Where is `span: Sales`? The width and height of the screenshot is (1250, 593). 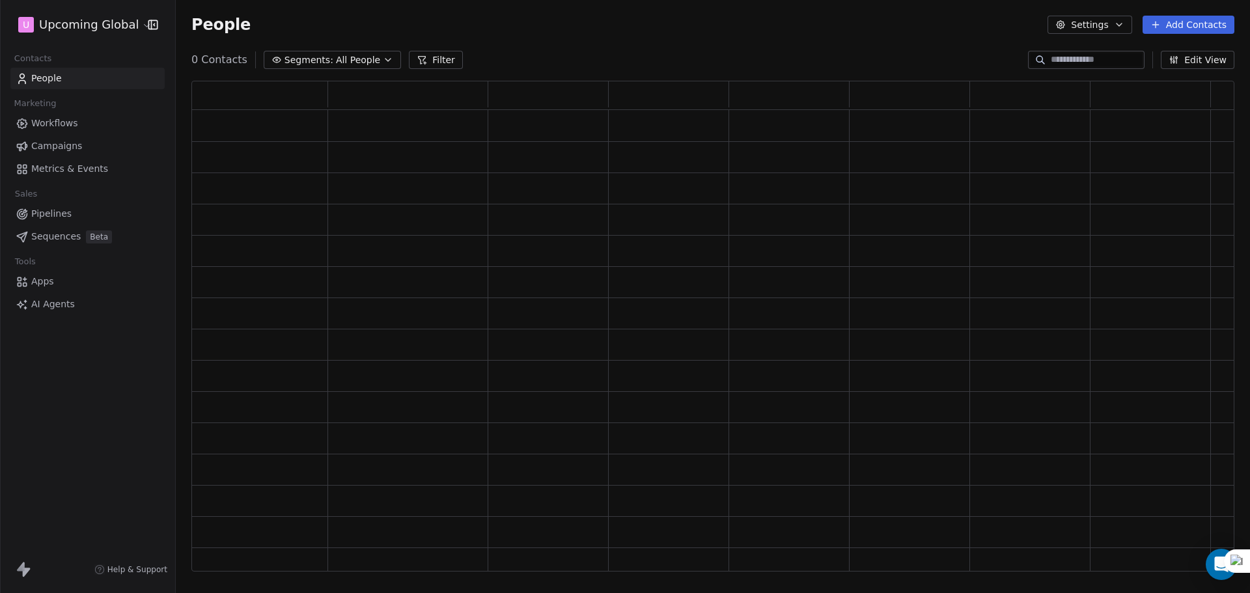
span: Sales is located at coordinates (26, 194).